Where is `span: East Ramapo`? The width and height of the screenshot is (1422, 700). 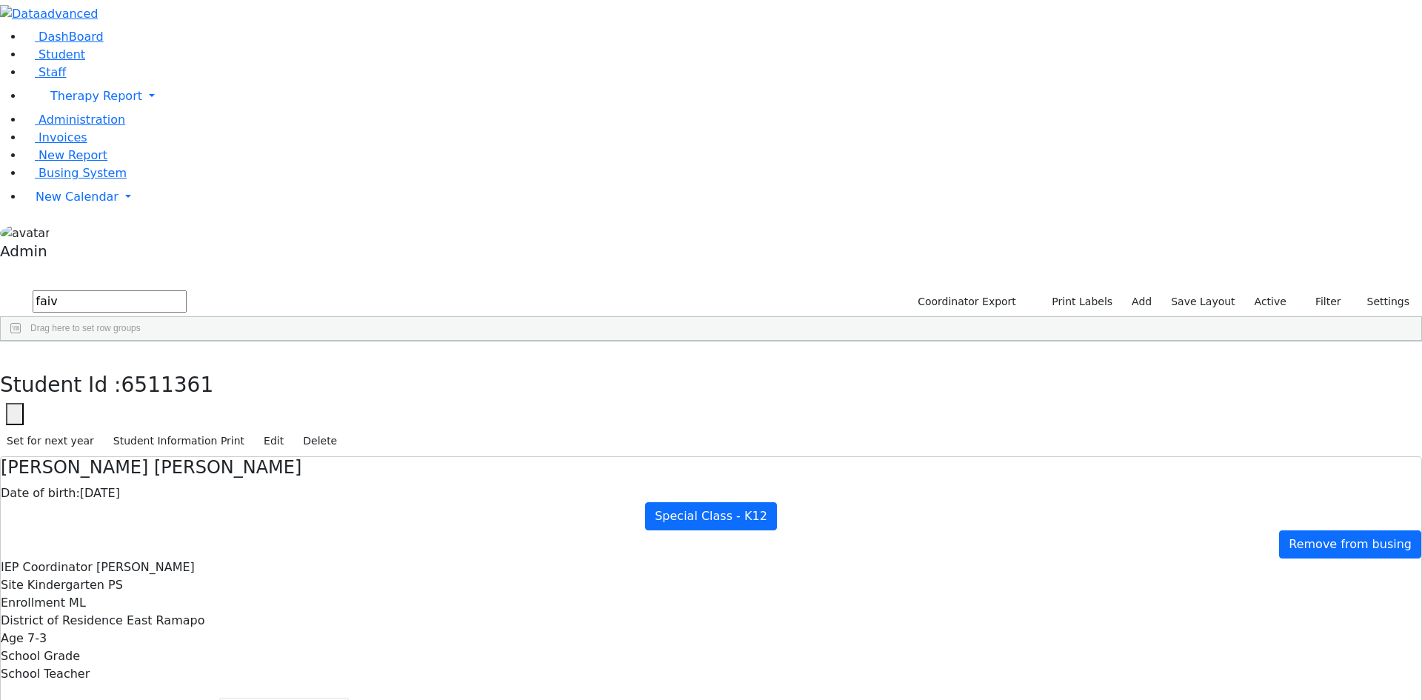
span: East Ramapo is located at coordinates (166, 620).